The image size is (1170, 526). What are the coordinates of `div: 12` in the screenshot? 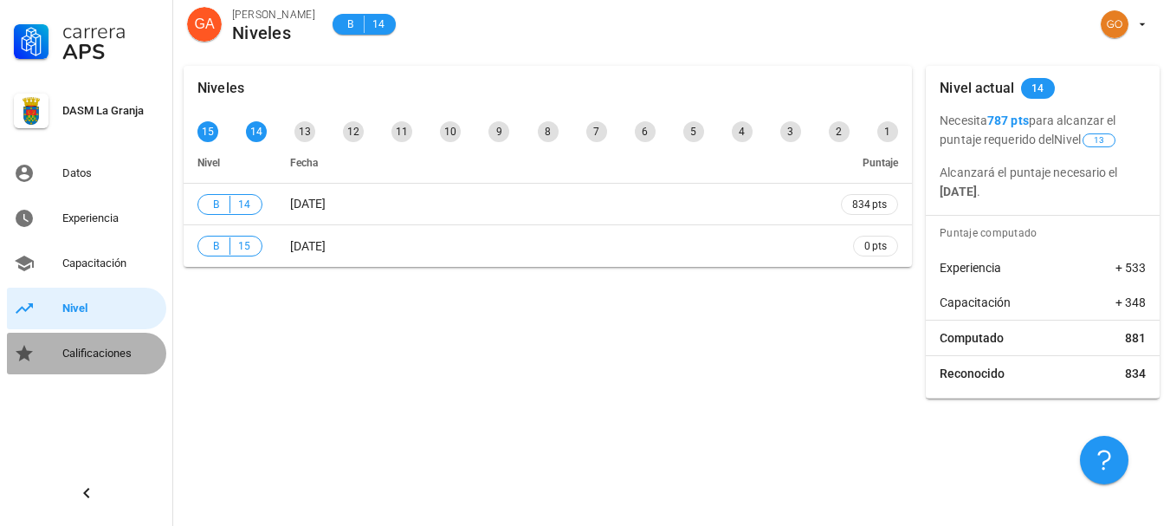 It's located at (353, 132).